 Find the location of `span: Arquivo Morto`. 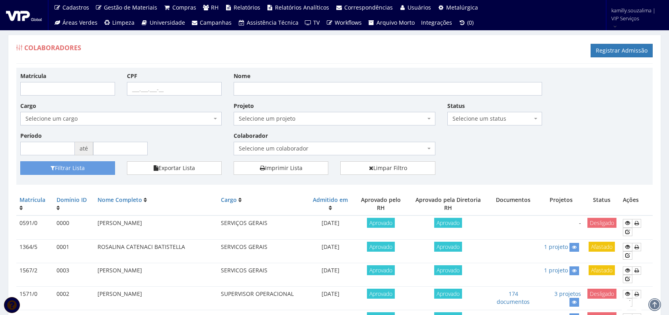

span: Arquivo Morto is located at coordinates (395, 22).